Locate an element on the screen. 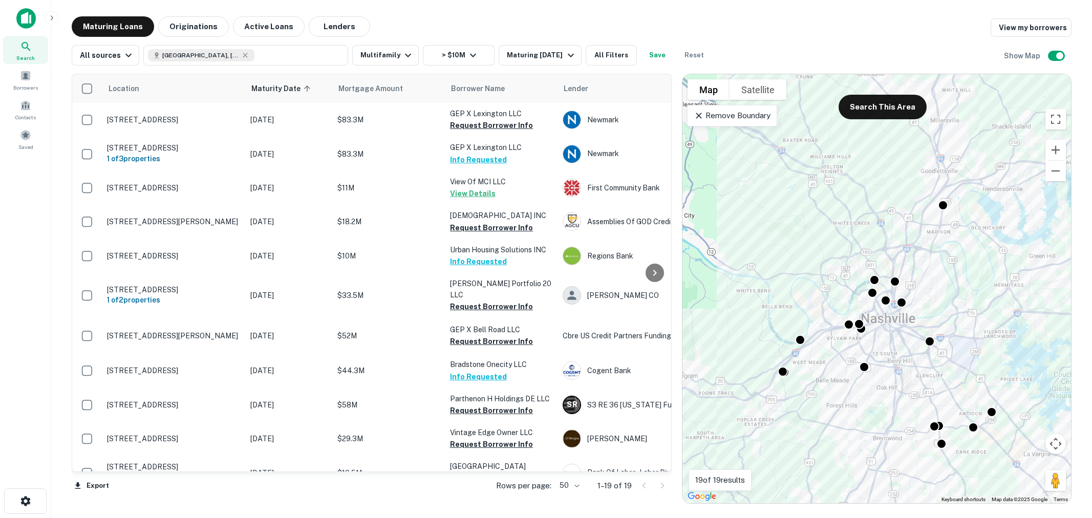  p: Vintage Edge Owner LLC is located at coordinates (501, 433).